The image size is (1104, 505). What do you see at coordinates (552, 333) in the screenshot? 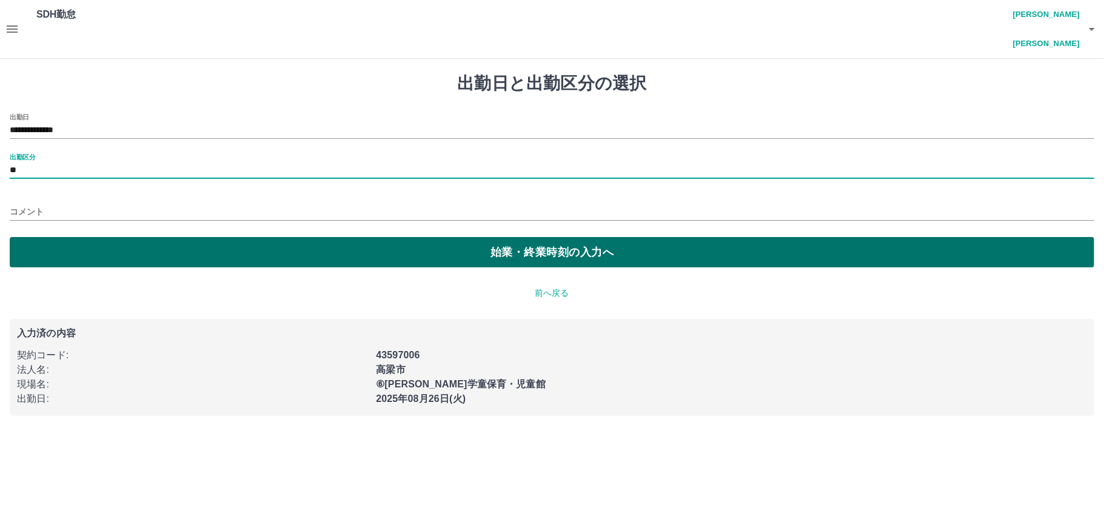
I see `p: 入力済の内容` at bounding box center [552, 333].